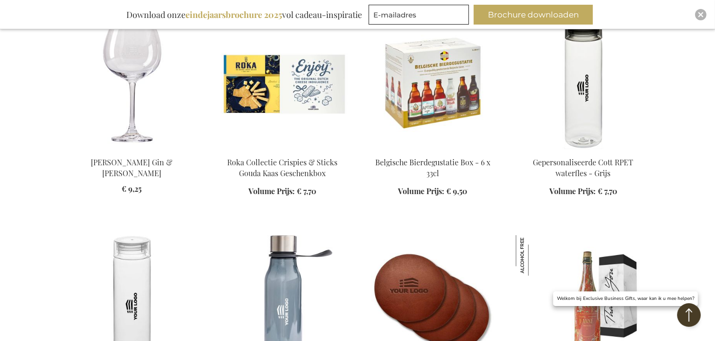 Image resolution: width=715 pixels, height=341 pixels. I want to click on img: Close, so click(700, 15).